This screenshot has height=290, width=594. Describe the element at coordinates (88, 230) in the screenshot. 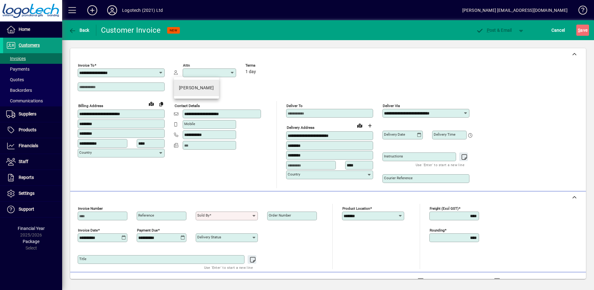

I see `mat-label: Invoice date` at that location.